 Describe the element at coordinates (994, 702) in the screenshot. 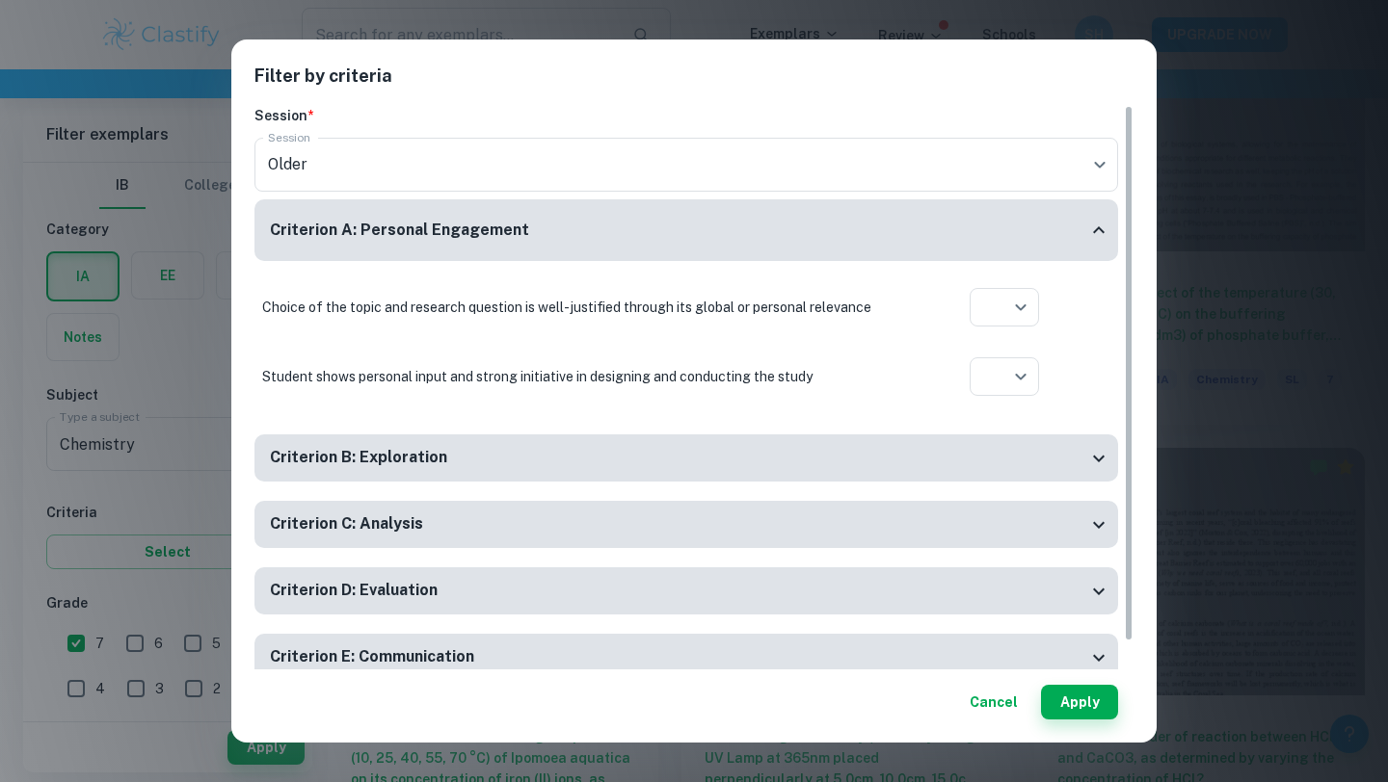

I see `button: Cancel` at that location.